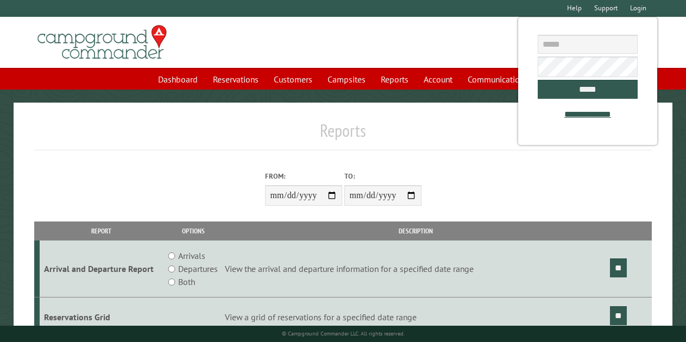 The height and width of the screenshot is (342, 686). I want to click on label: Departures, so click(198, 269).